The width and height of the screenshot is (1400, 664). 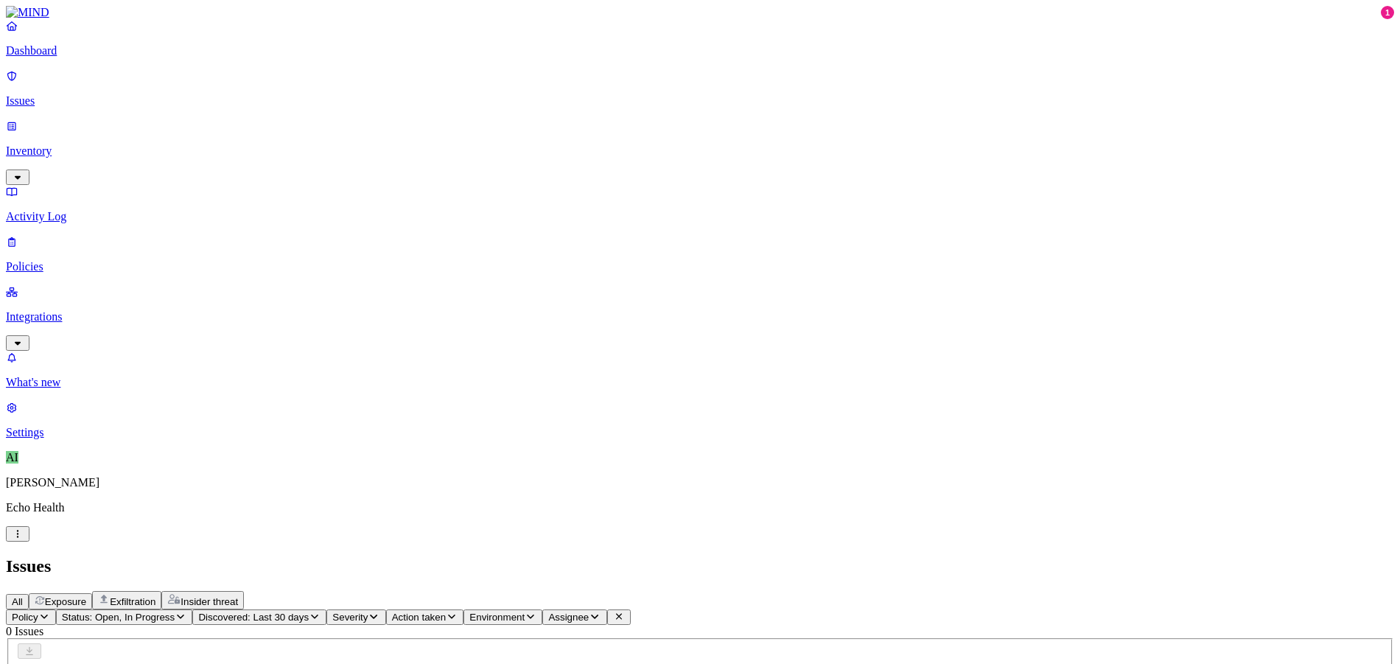 What do you see at coordinates (27, 13) in the screenshot?
I see `img: MIND` at bounding box center [27, 13].